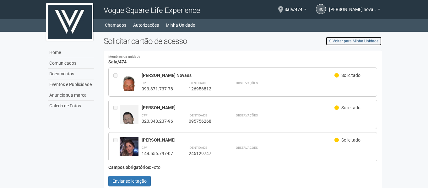  I want to click on a: Anuncie sua marca, so click(71, 95).